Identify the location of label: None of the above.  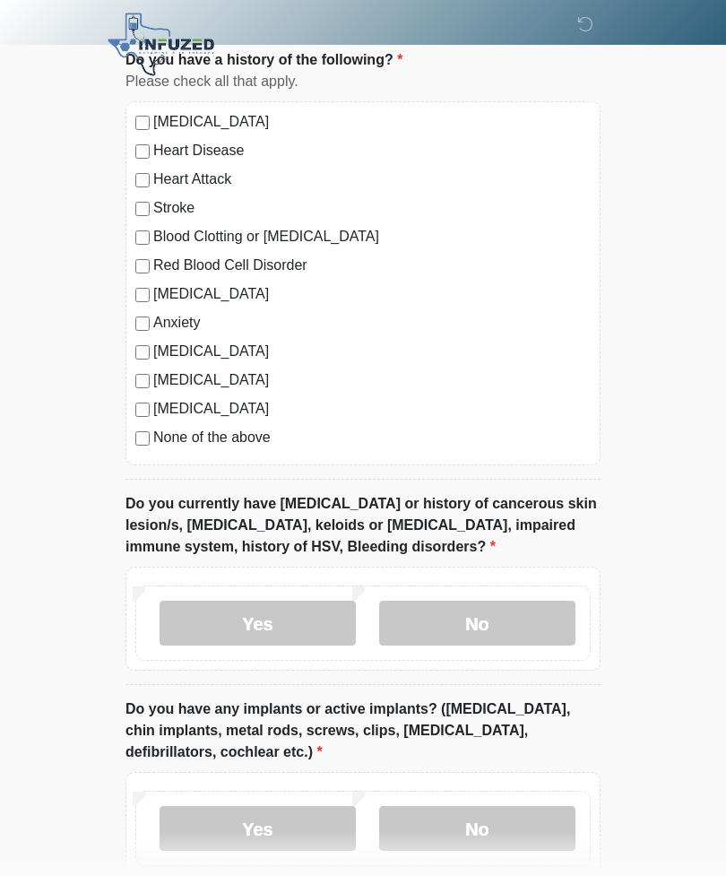
(372, 438).